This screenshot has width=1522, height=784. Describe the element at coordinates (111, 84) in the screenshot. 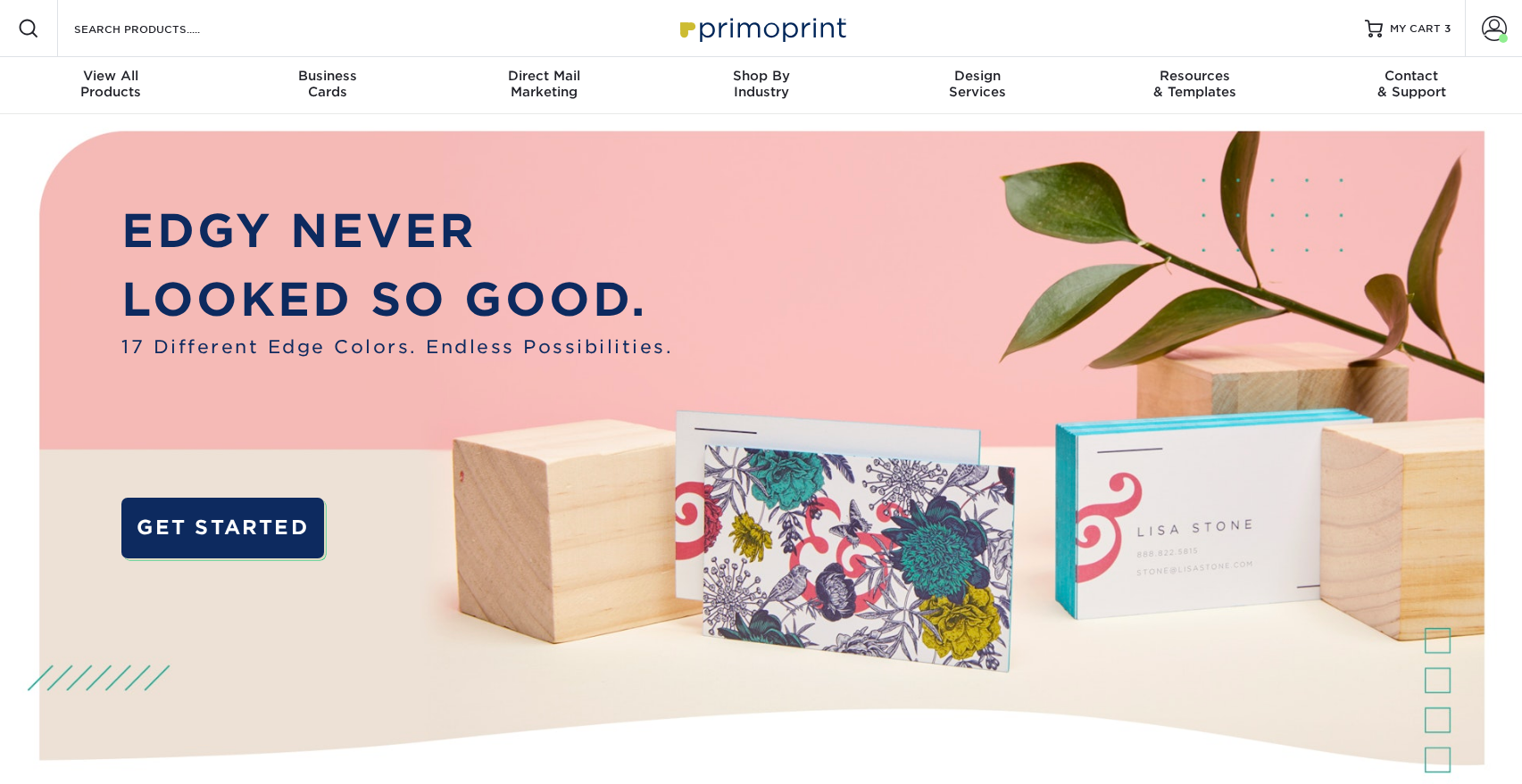

I see `div: Products` at that location.